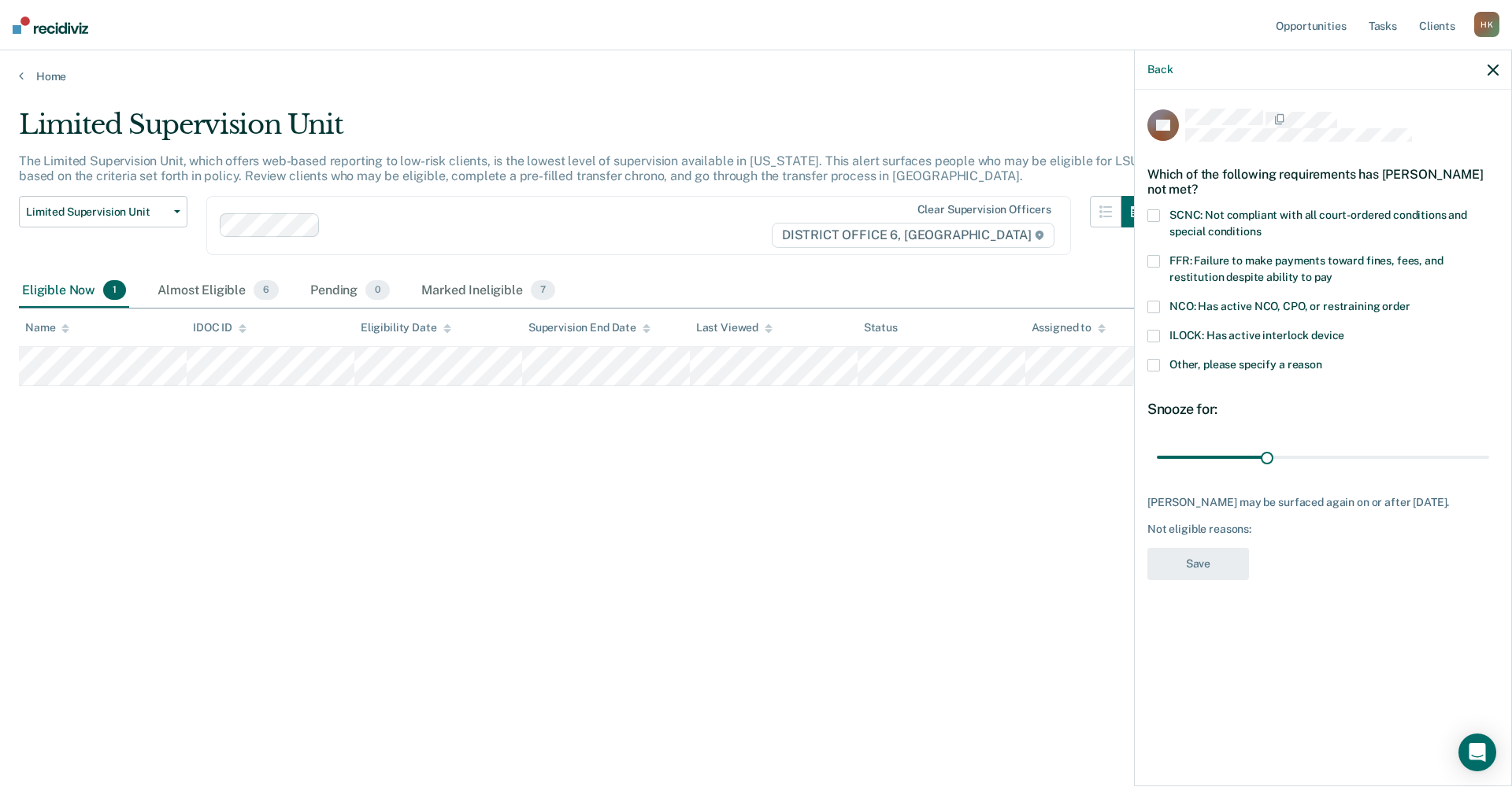 Image resolution: width=1512 pixels, height=787 pixels. I want to click on span: 6, so click(267, 290).